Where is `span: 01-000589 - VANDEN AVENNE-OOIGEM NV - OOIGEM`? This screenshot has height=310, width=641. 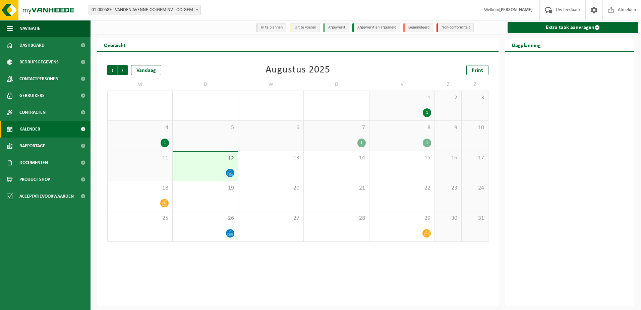
span: 01-000589 - VANDEN AVENNE-OOIGEM NV - OOIGEM is located at coordinates (144, 10).